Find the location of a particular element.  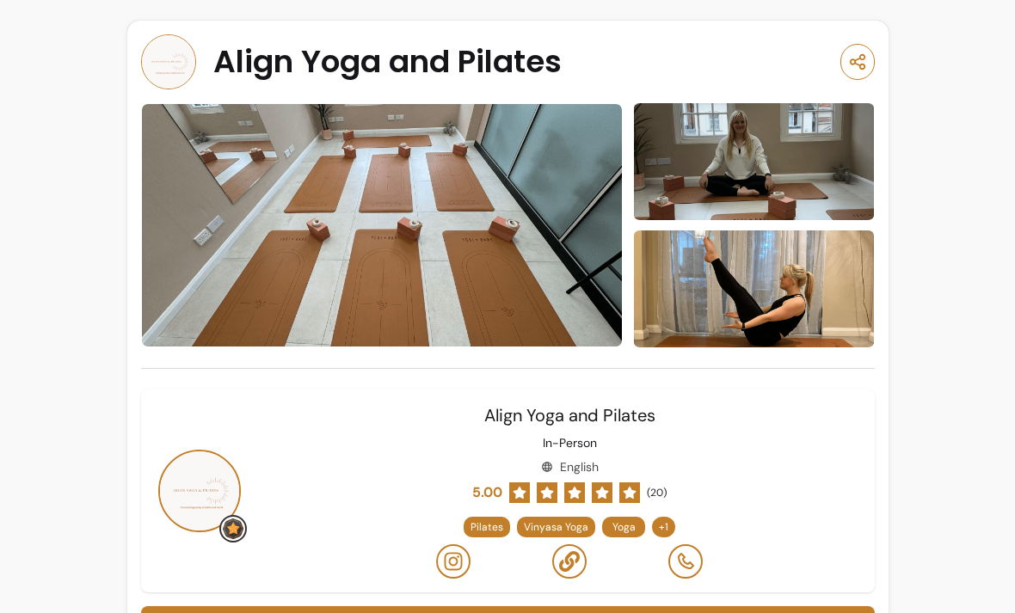

span: Pilates is located at coordinates (487, 527).